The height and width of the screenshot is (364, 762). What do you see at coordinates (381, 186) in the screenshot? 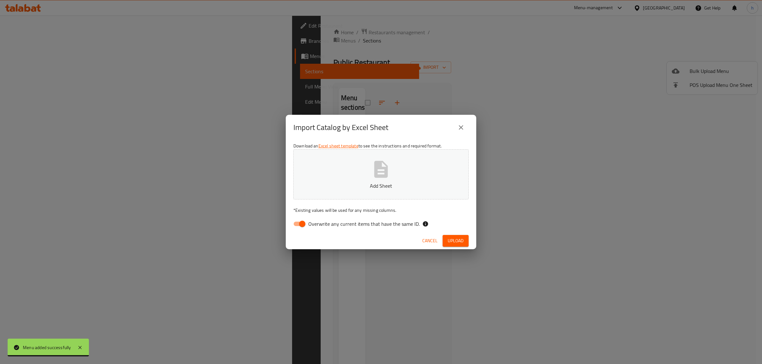
I see `div: Download an to see the instructions and required format.` at bounding box center [381, 186].